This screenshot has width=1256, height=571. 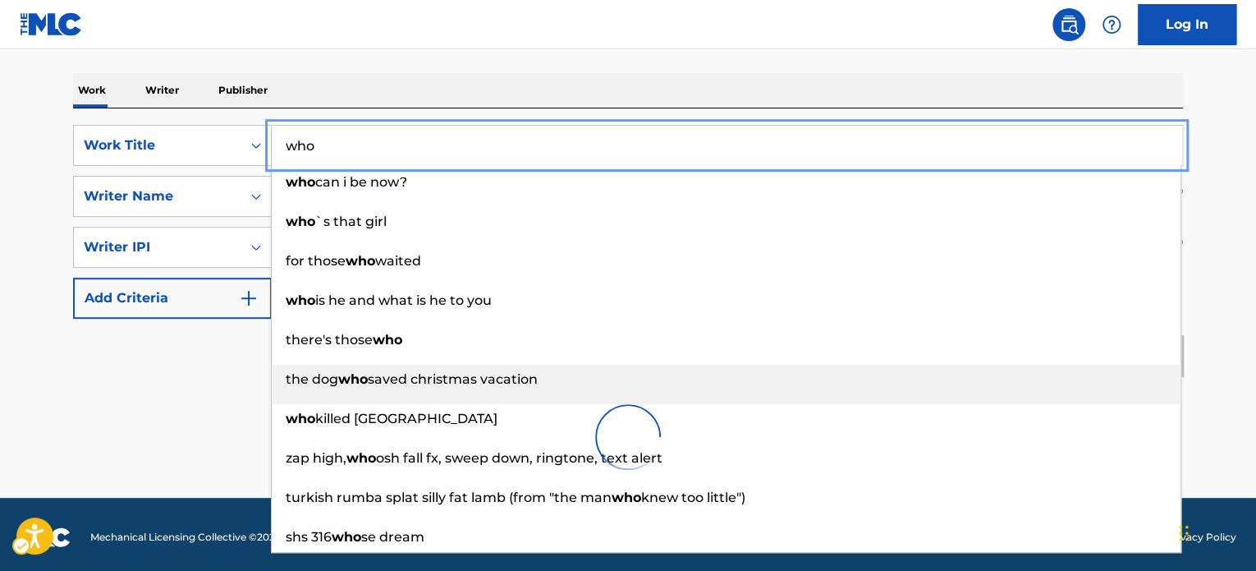 I want to click on div: Drag, so click(x=1184, y=533).